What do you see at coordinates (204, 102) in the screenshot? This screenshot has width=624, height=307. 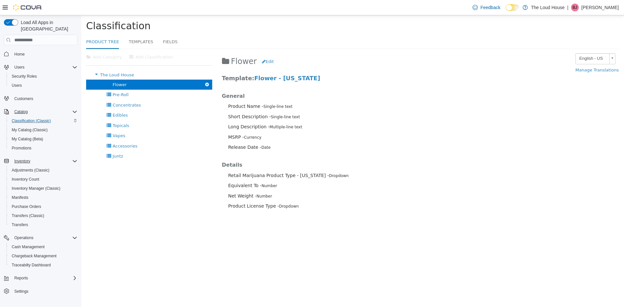 I see `small: Single-line text` at bounding box center [204, 102].